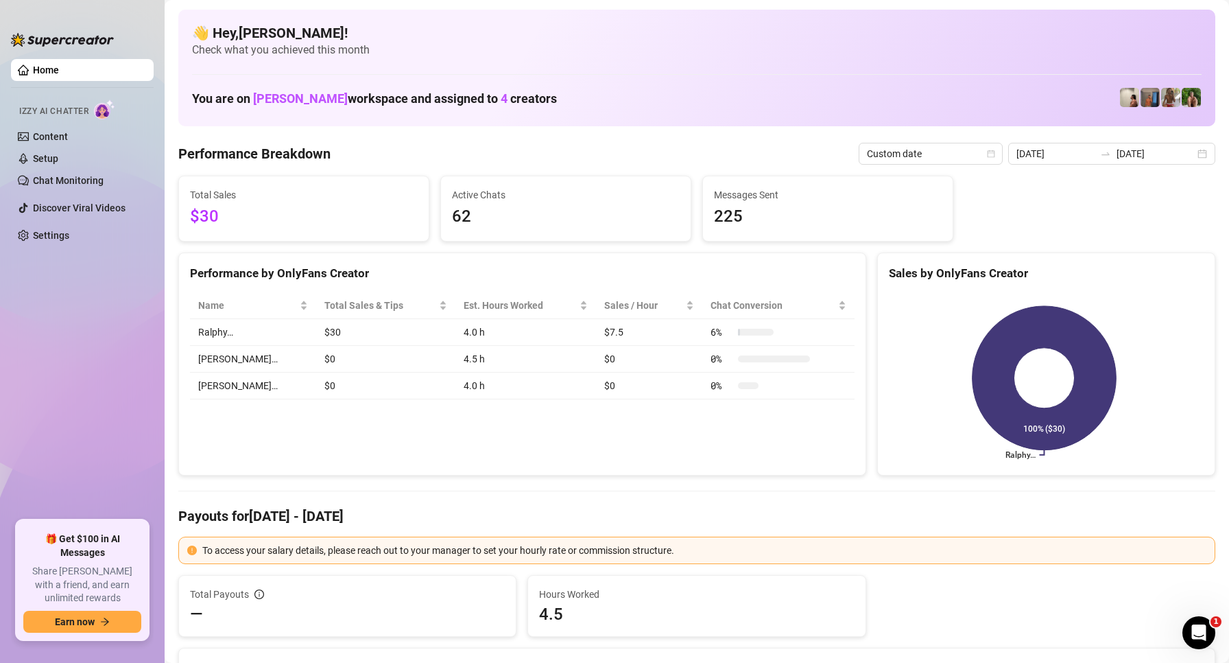 The width and height of the screenshot is (1229, 663). I want to click on a: Chat Monitoring, so click(68, 180).